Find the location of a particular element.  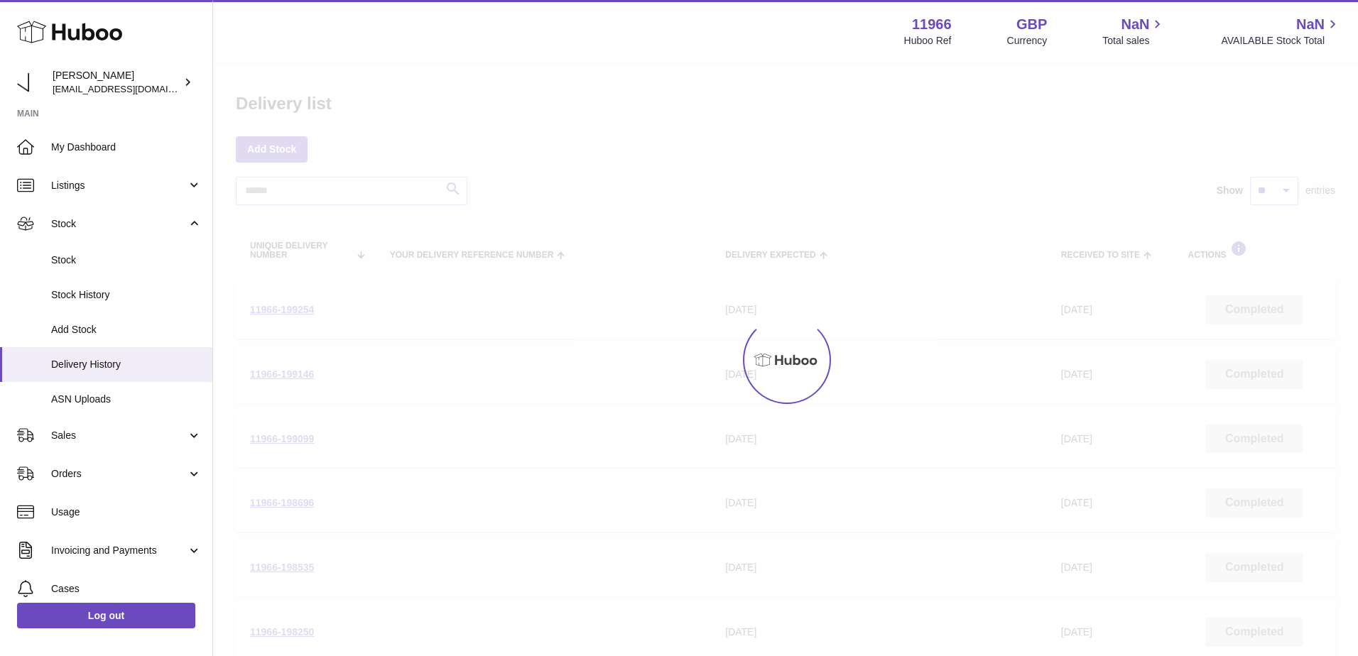

a: NaN Total sales is located at coordinates (1133, 31).